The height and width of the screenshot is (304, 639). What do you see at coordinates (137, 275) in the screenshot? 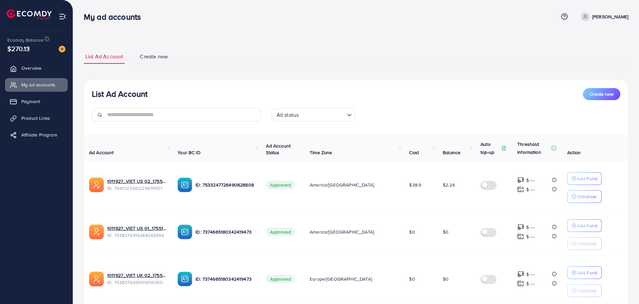
I see `a: 1011927_VIET UK 02_1755165109842` at bounding box center [137, 275].